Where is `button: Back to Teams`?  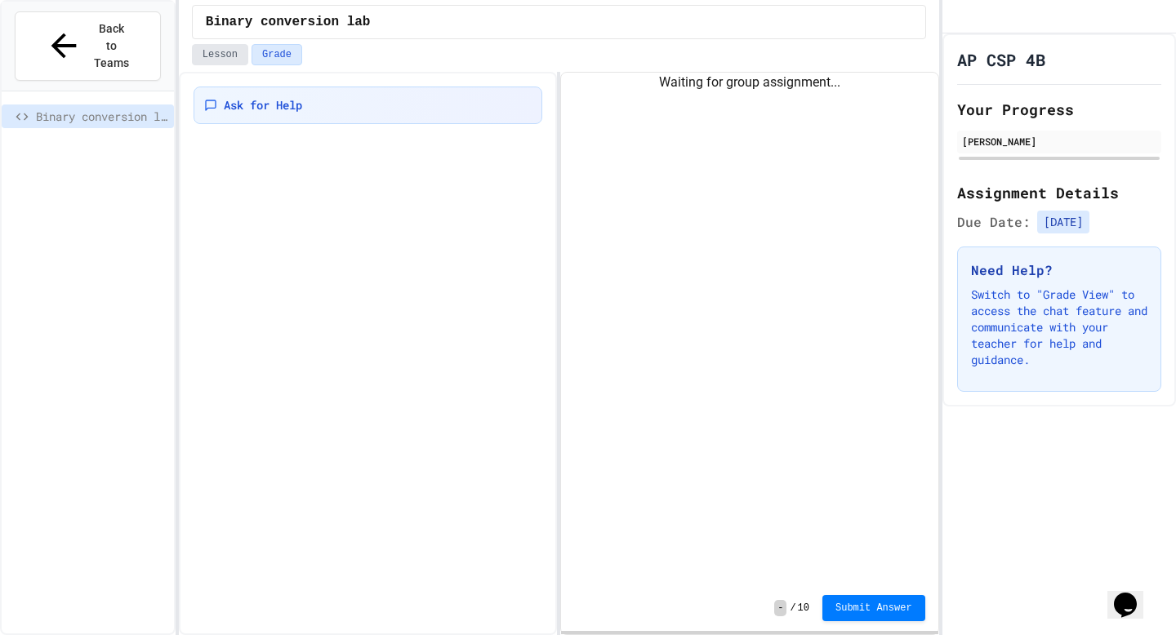 button: Back to Teams is located at coordinates (87, 46).